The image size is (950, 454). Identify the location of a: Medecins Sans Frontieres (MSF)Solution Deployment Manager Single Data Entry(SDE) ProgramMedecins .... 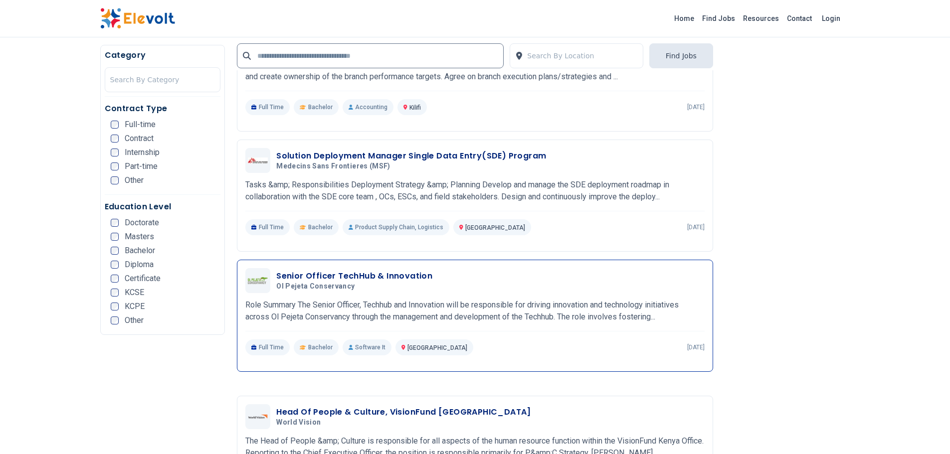
(475, 191).